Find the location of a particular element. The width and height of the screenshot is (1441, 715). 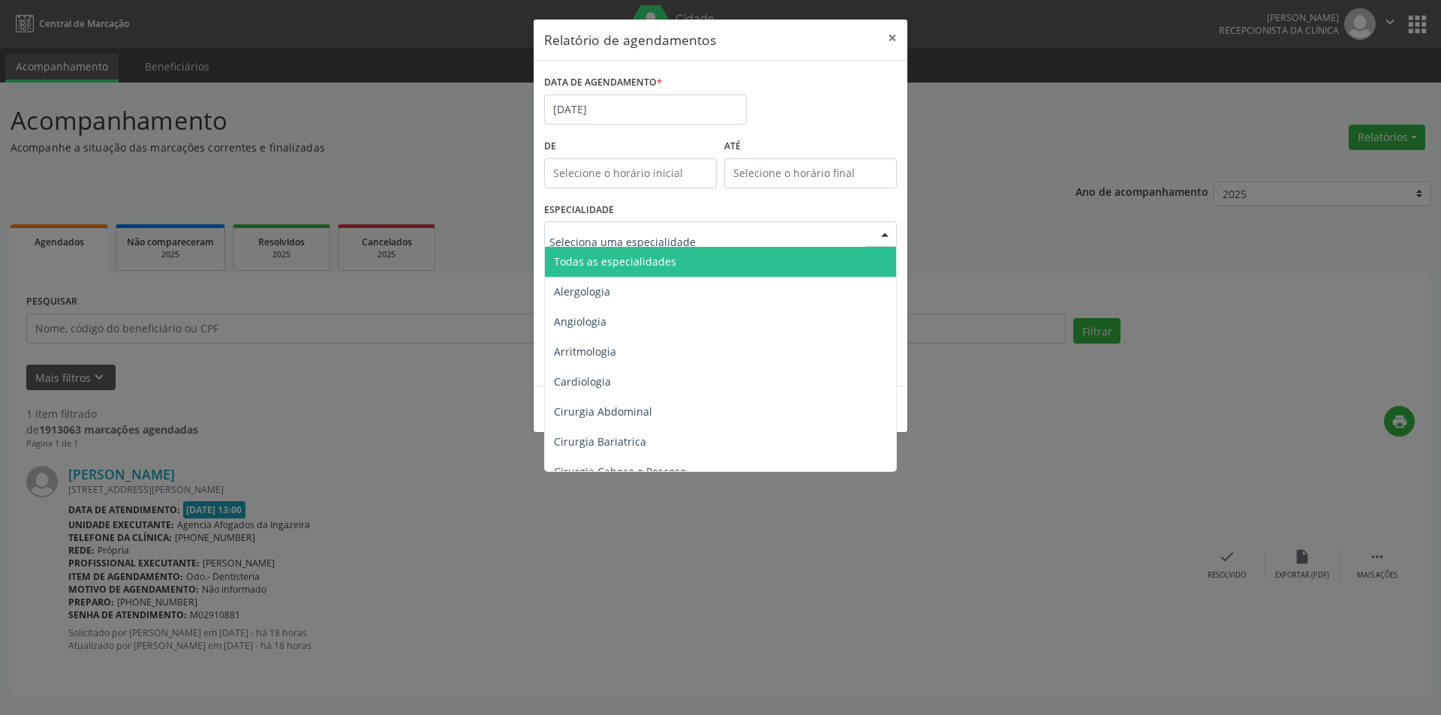

span: Todas as especialidades is located at coordinates (615, 261).